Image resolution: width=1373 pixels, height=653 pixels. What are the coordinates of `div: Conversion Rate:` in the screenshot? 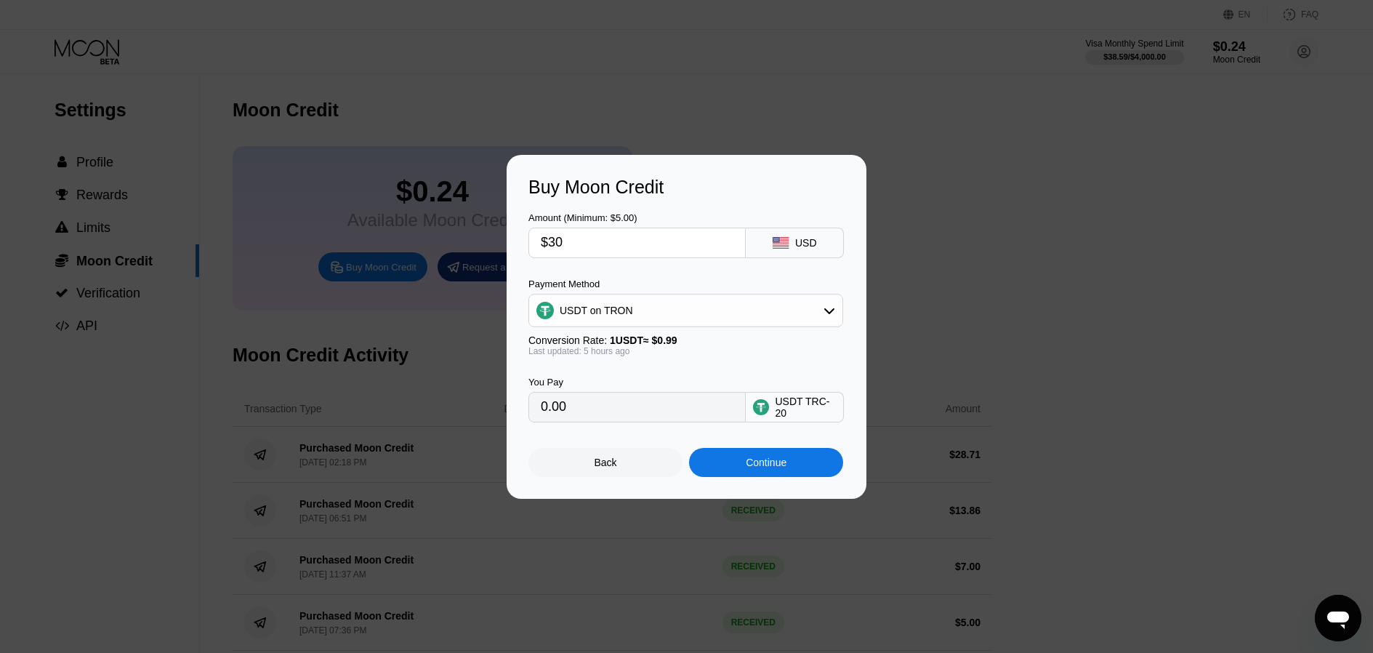 It's located at (686, 340).